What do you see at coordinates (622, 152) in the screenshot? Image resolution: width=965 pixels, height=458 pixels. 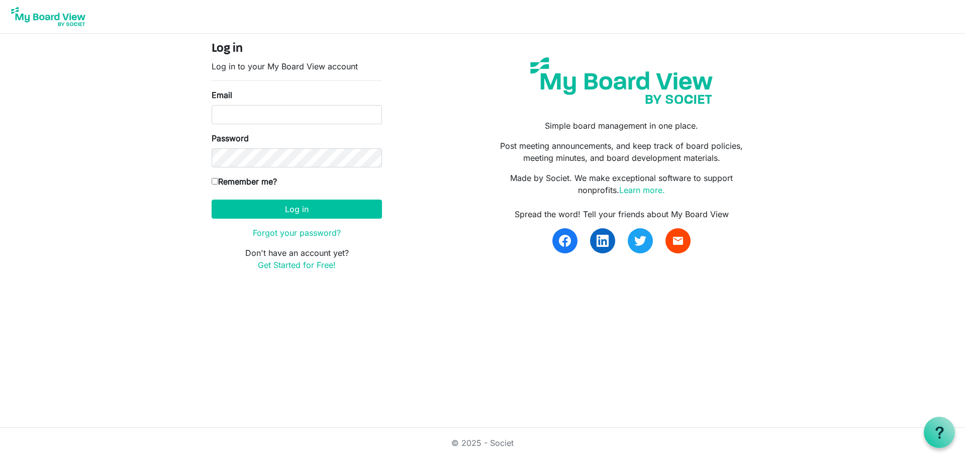 I see `p: Post meeting announcements, and keep track of board policies, meeting minutes, and board developm...` at bounding box center [622, 152].